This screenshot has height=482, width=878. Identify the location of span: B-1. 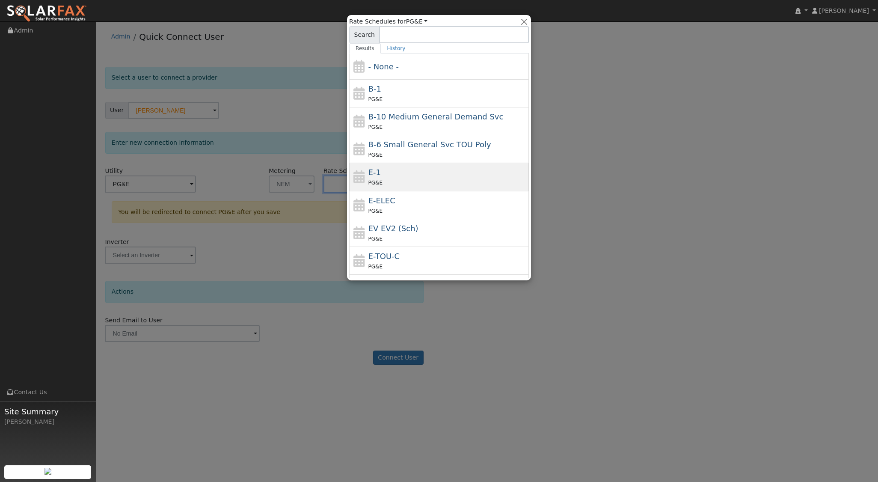
(375, 89).